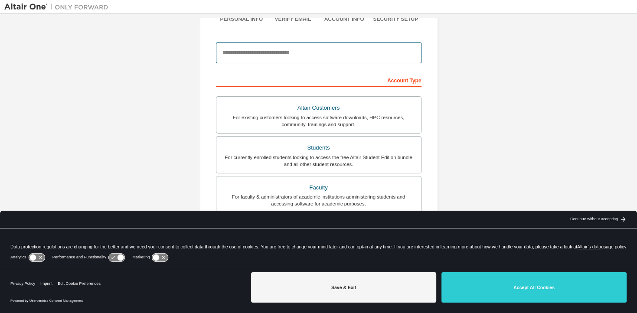 The height and width of the screenshot is (313, 637). Describe the element at coordinates (319, 108) in the screenshot. I see `div: Altair Customers` at that location.